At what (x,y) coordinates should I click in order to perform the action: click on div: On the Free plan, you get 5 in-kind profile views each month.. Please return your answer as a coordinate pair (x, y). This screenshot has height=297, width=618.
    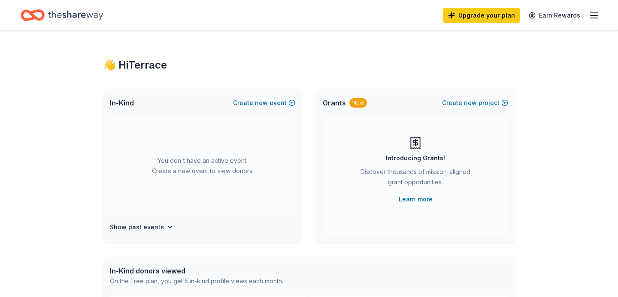
    Looking at the image, I should click on (197, 282).